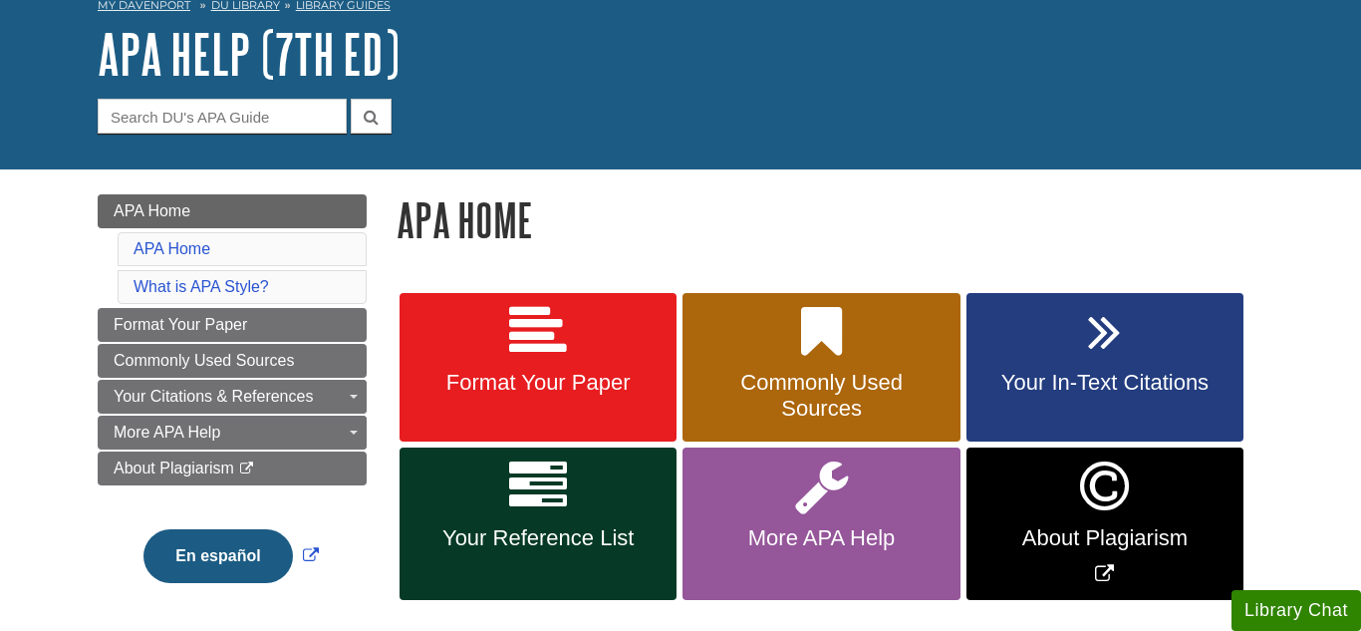 This screenshot has width=1361, height=631. What do you see at coordinates (232, 397) in the screenshot?
I see `a: Your Citations & References` at bounding box center [232, 397].